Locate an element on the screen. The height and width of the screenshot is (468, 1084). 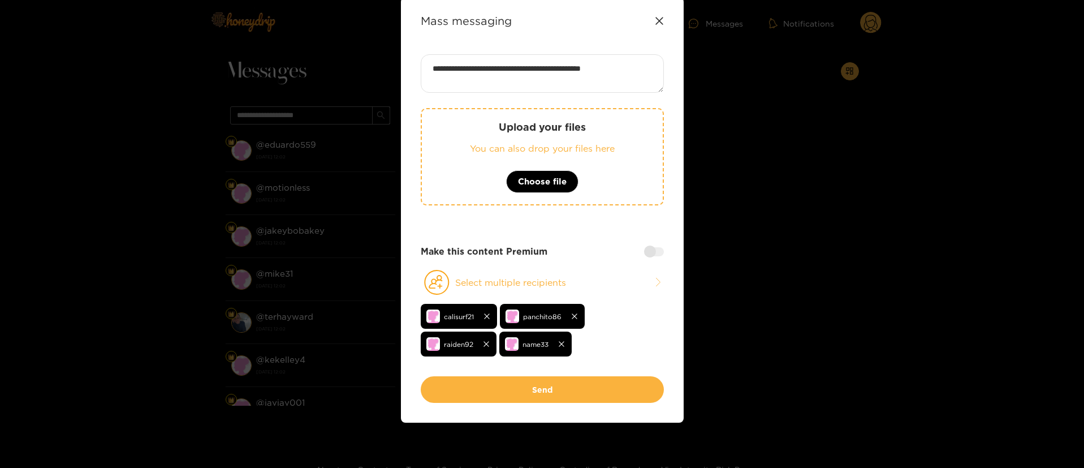
button: Choose file is located at coordinates (542, 182).